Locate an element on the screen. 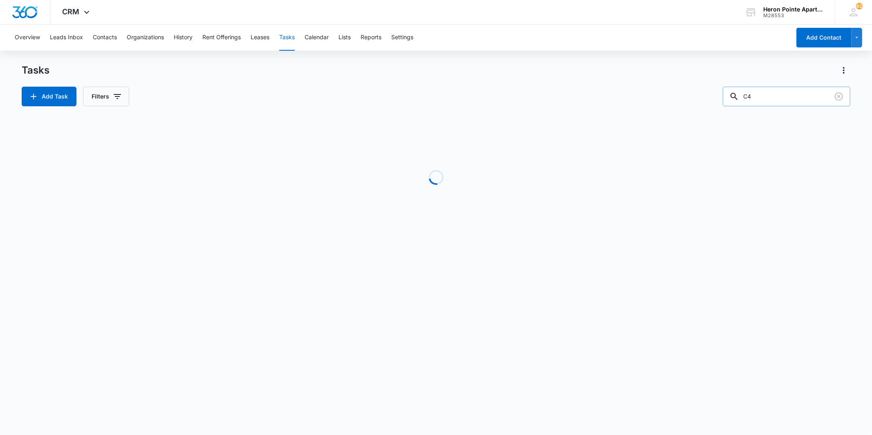 This screenshot has width=872, height=435. button: Lists is located at coordinates (345, 38).